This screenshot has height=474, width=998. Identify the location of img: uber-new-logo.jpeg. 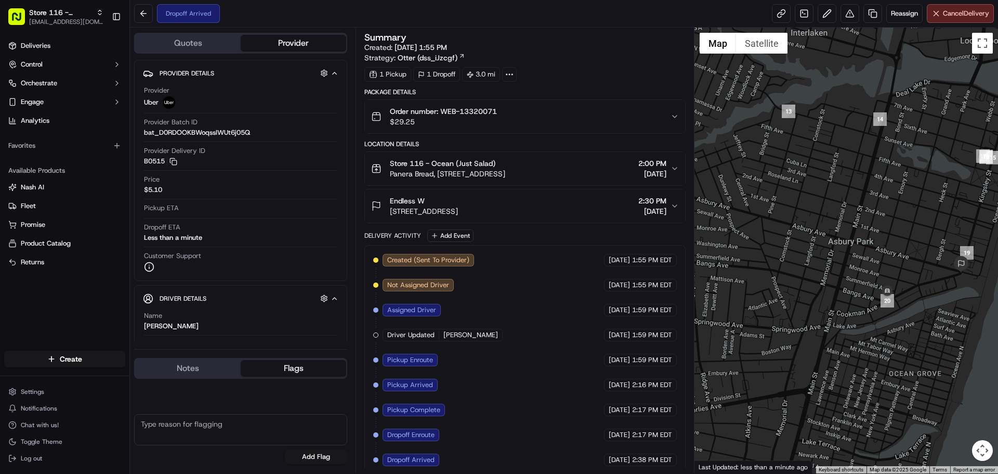
(169, 102).